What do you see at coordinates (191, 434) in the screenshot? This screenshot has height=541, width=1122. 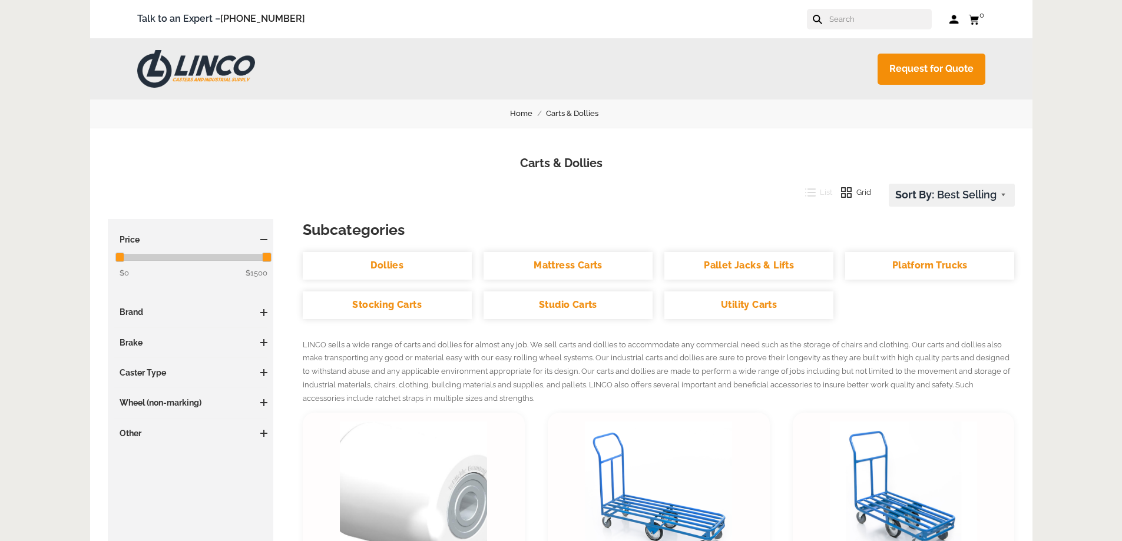 I see `h3: Other` at bounding box center [191, 434].